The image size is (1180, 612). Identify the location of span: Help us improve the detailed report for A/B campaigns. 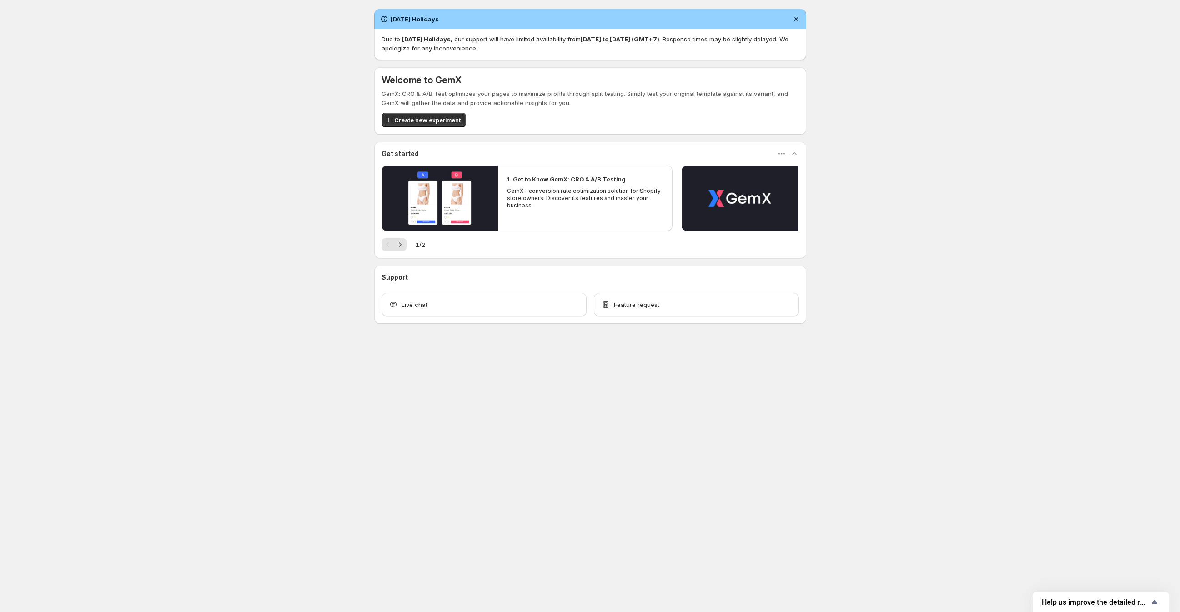
(1095, 602).